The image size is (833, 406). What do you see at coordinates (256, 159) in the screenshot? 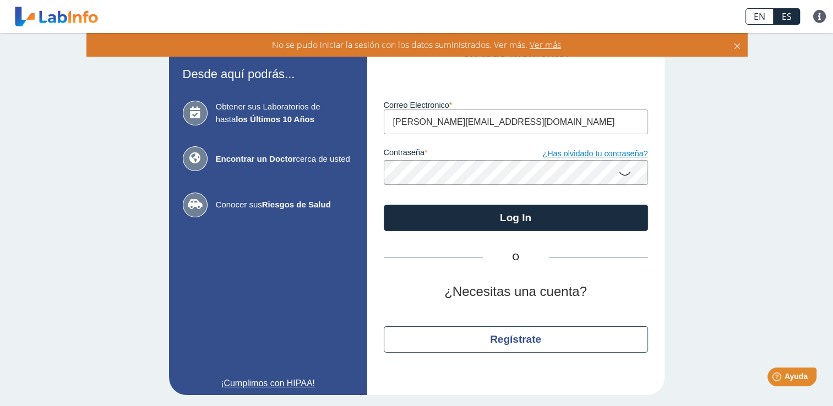
I see `b: Encontrar un Doctor` at bounding box center [256, 159].